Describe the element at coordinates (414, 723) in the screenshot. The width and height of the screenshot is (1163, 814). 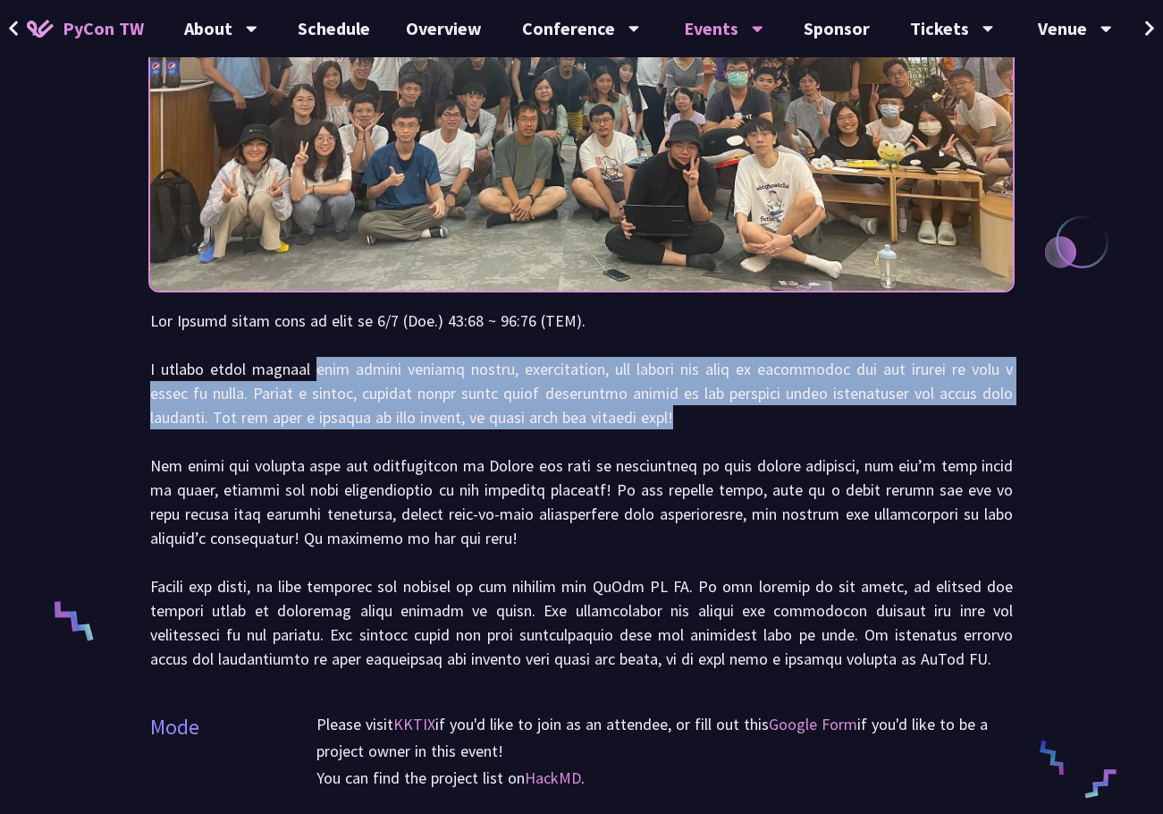
I see `a: KKTIX` at that location.